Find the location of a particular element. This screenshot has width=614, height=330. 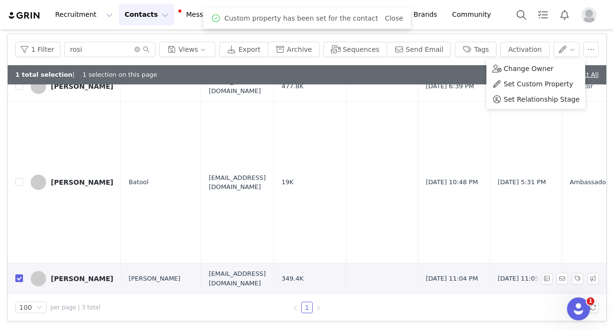

a: grin logo is located at coordinates (24, 15).